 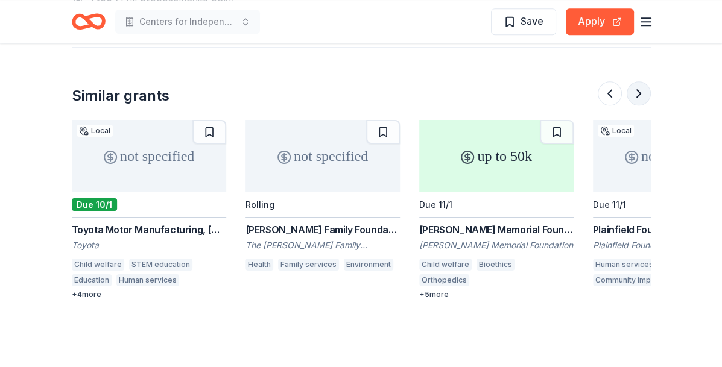 What do you see at coordinates (259, 265) in the screenshot?
I see `div: Health` at bounding box center [259, 265].